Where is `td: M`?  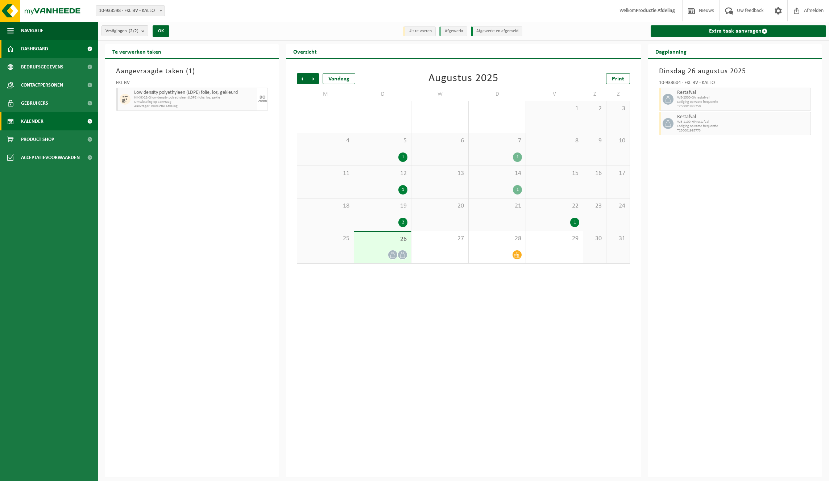 td: M is located at coordinates (325, 94).